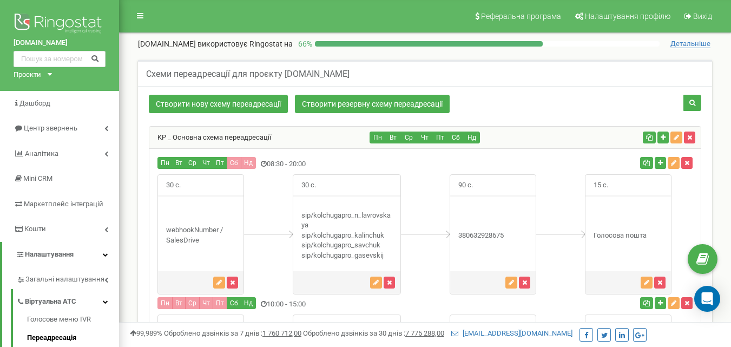 This screenshot has height=347, width=731. I want to click on span: Аналiтика, so click(42, 153).